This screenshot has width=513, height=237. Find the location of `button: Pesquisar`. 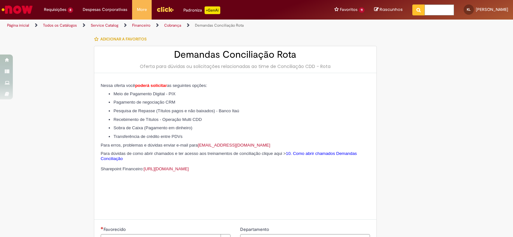

button: Pesquisar is located at coordinates (418, 10).